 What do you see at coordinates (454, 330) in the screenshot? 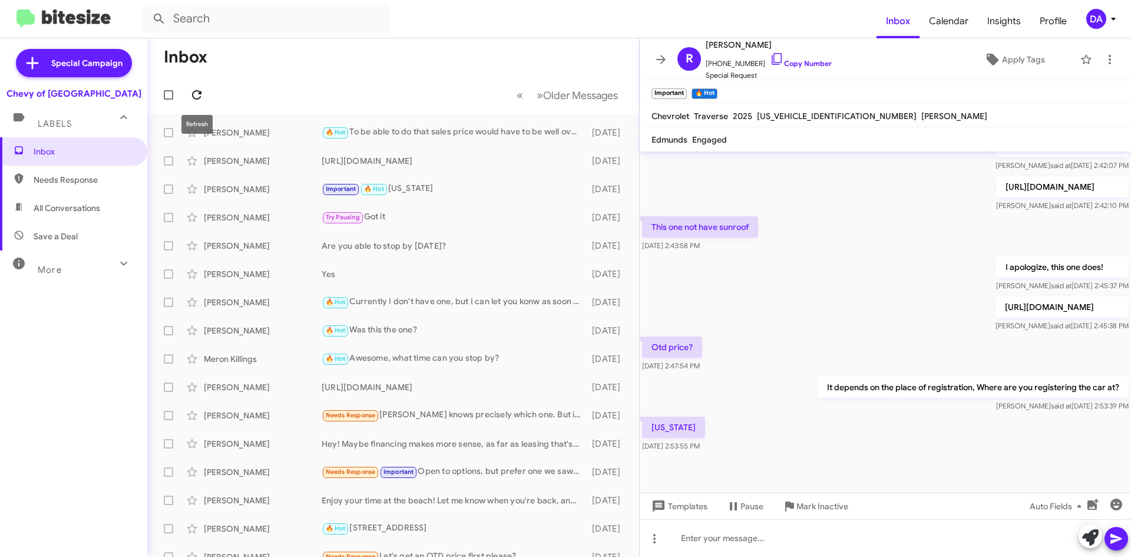
I see `div: Was this the one?` at bounding box center [454, 330].